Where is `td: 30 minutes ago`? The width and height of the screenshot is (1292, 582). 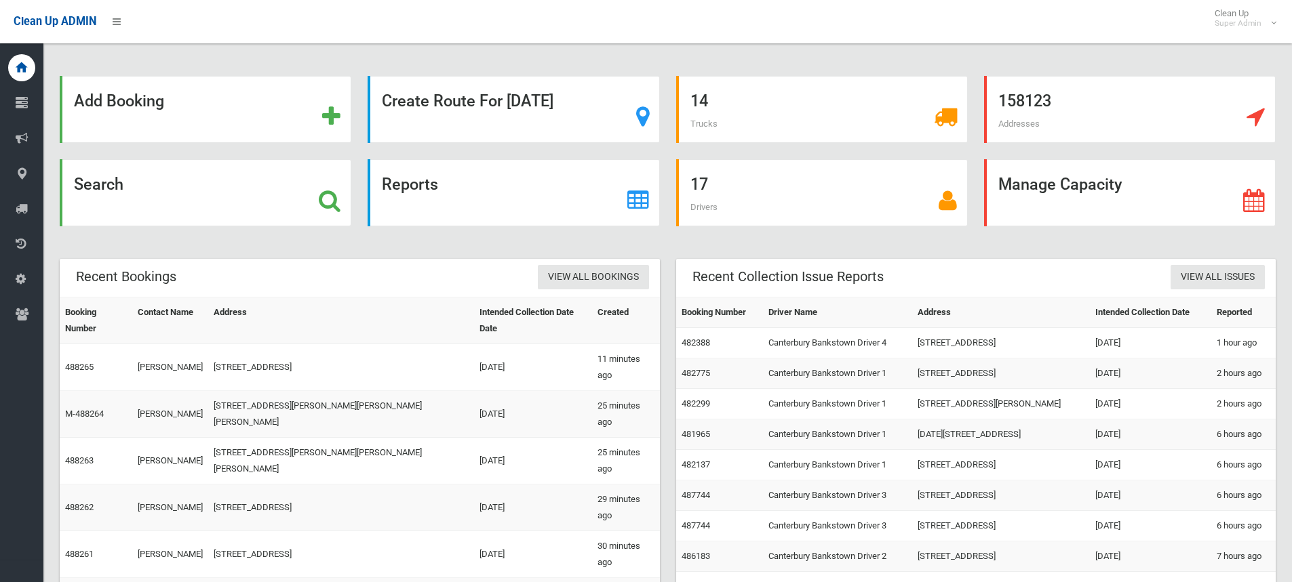 td: 30 minutes ago is located at coordinates (625, 555).